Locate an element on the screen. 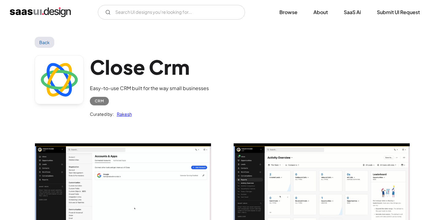 The image size is (437, 220). a: About is located at coordinates (320, 12).